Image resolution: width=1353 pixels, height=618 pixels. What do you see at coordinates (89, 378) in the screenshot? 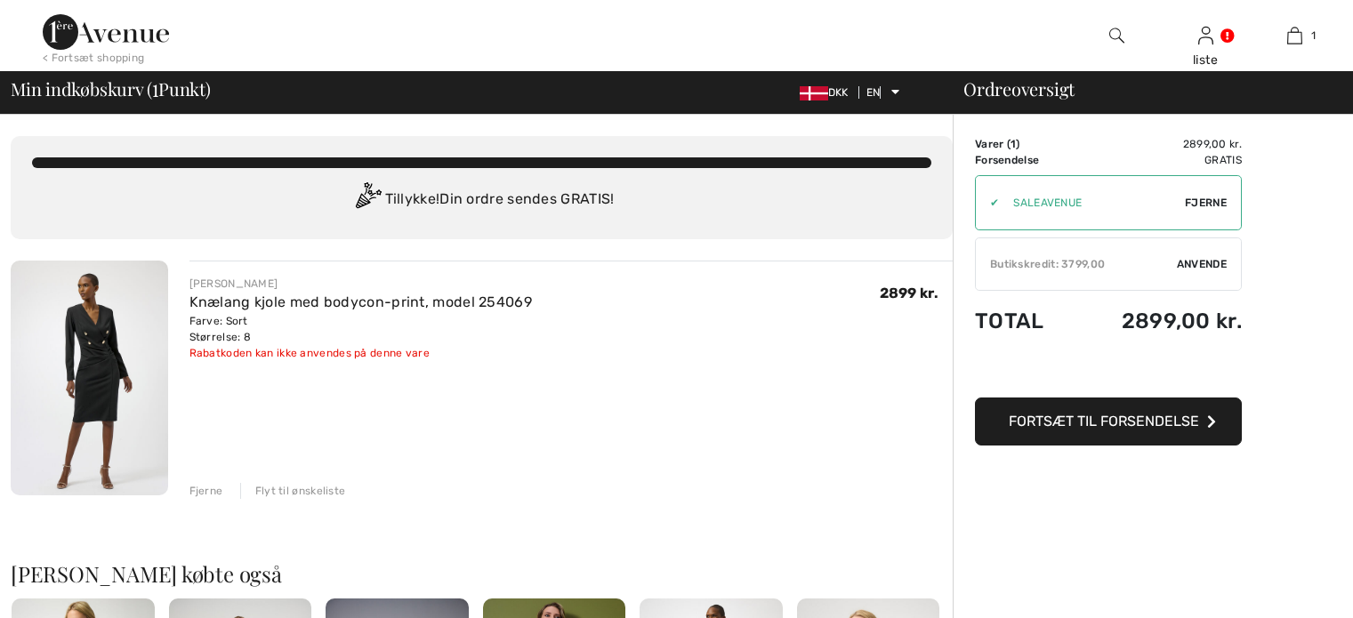
I see `img: Knælang kjole med bodycon-print, model 254069` at bounding box center [89, 378].